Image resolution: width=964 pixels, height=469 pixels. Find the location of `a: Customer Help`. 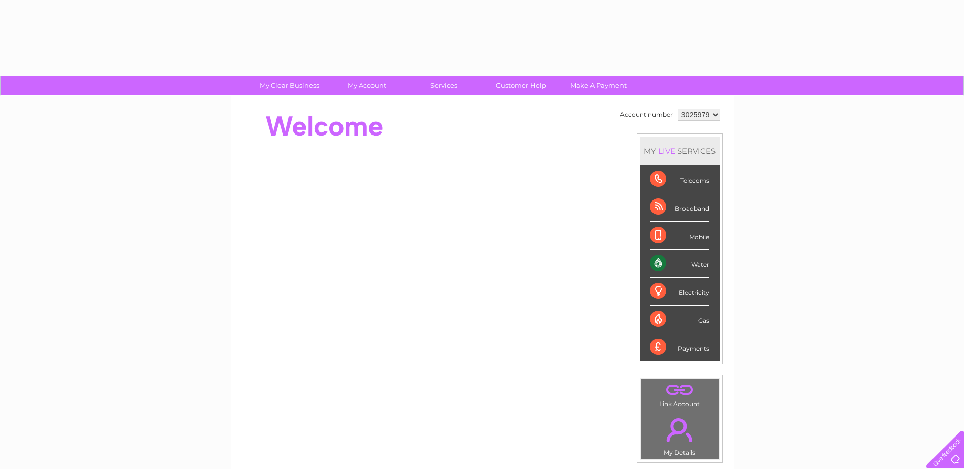

a: Customer Help is located at coordinates (521, 85).